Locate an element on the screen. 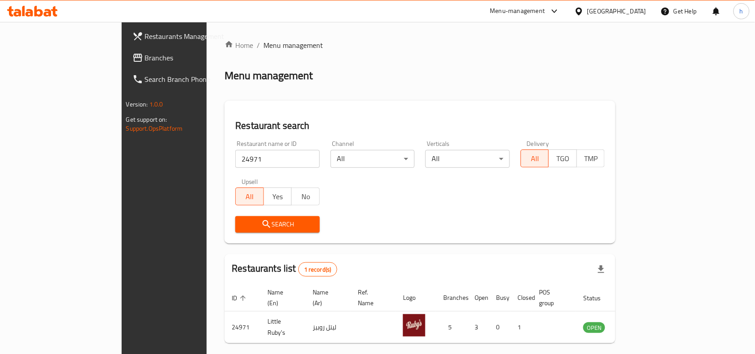 Image resolution: width=755 pixels, height=354 pixels. td: Little Ruby's is located at coordinates (283, 327).